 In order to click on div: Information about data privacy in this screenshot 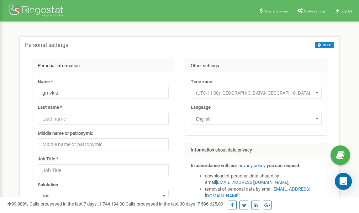, I will do `click(256, 150)`.